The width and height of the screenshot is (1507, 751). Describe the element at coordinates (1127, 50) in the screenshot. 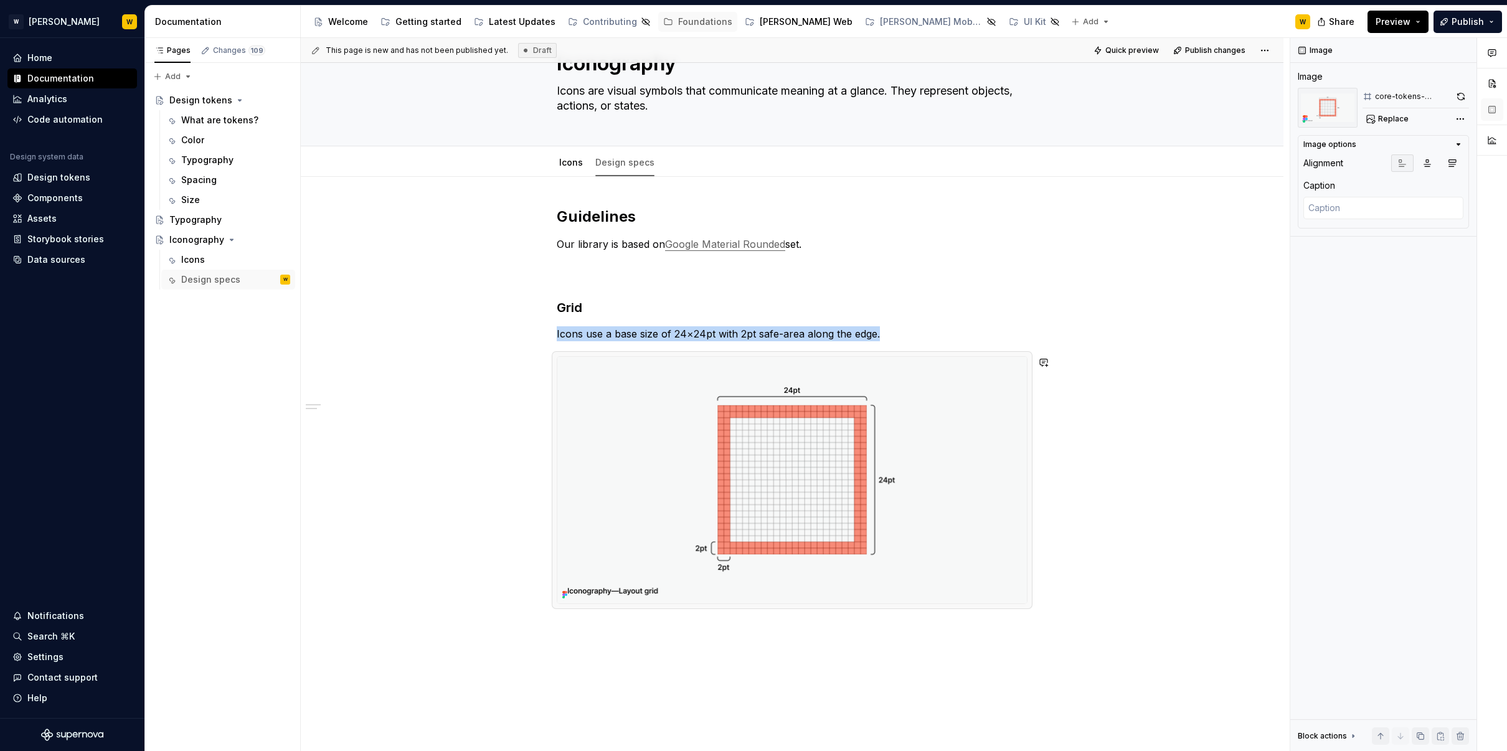

I see `button: Quick preview` at that location.